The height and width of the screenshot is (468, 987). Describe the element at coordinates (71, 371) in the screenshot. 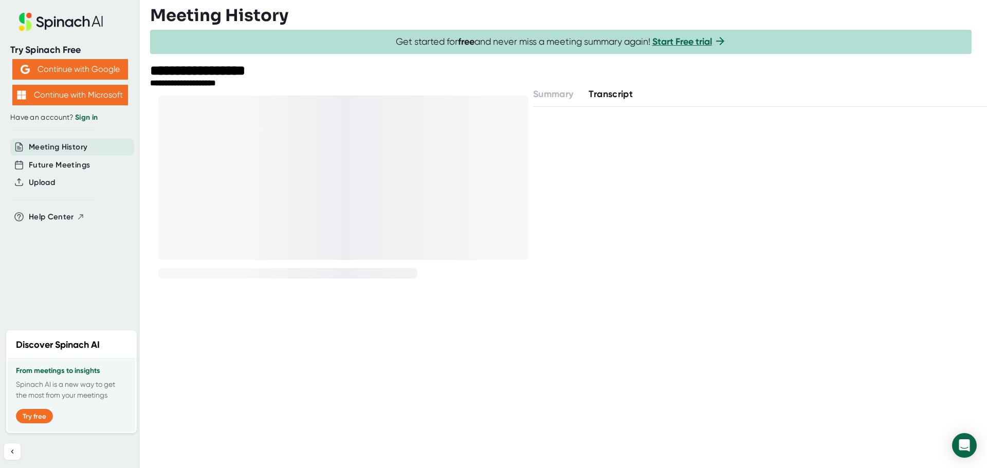

I see `h3: From meetings to insights` at that location.